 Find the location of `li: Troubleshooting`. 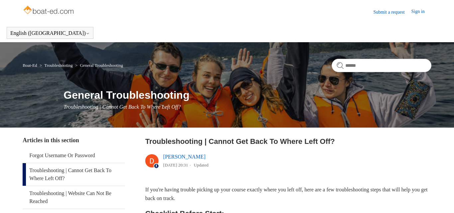

li: Troubleshooting is located at coordinates (56, 65).